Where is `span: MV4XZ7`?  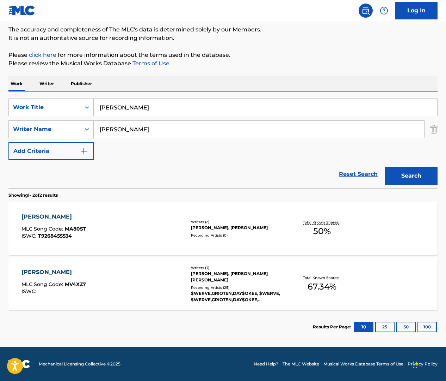 span: MV4XZ7 is located at coordinates (75, 284).